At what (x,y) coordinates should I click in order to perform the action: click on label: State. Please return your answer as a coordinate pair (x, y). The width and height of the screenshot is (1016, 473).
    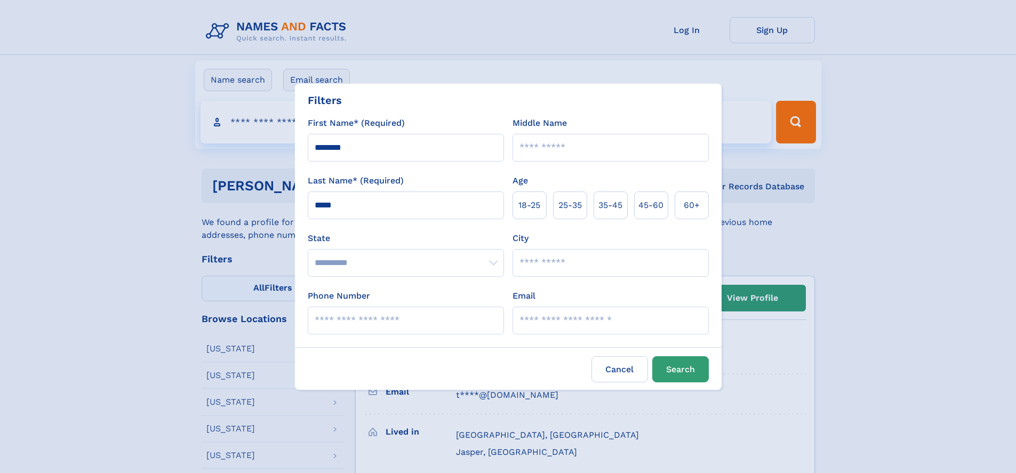
    Looking at the image, I should click on (406, 238).